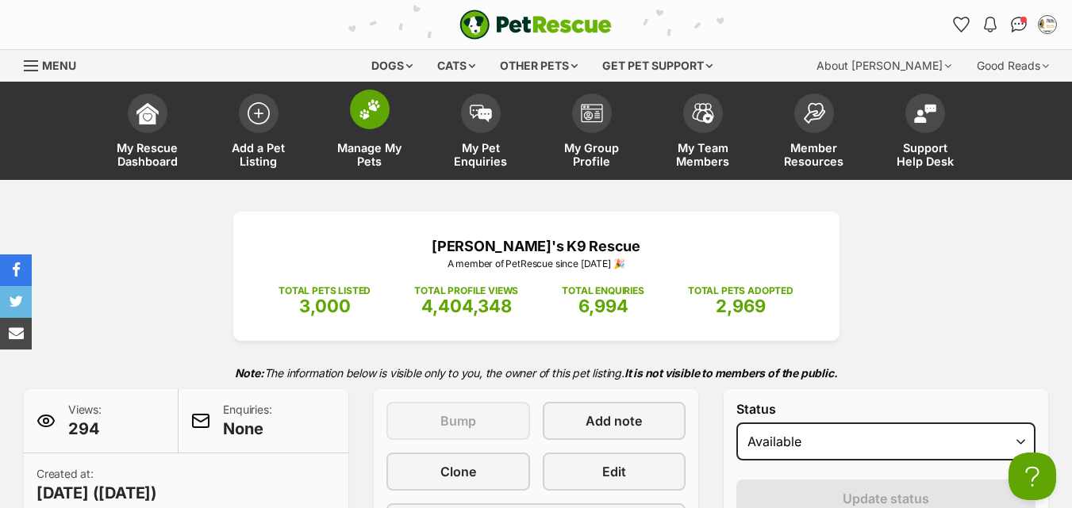 The image size is (1072, 508). What do you see at coordinates (614, 421) in the screenshot?
I see `a: Add note` at bounding box center [614, 421].